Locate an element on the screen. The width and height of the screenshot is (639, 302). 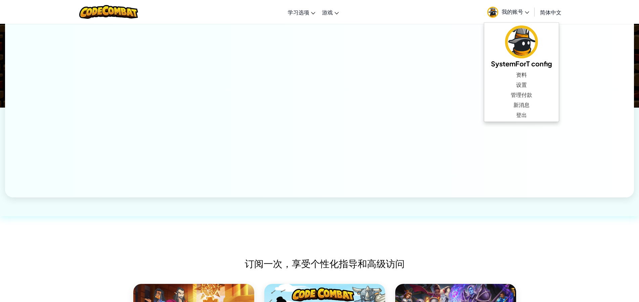
h2: 订阅一次，享受个性化指导和高级访问 is located at coordinates (325, 264).